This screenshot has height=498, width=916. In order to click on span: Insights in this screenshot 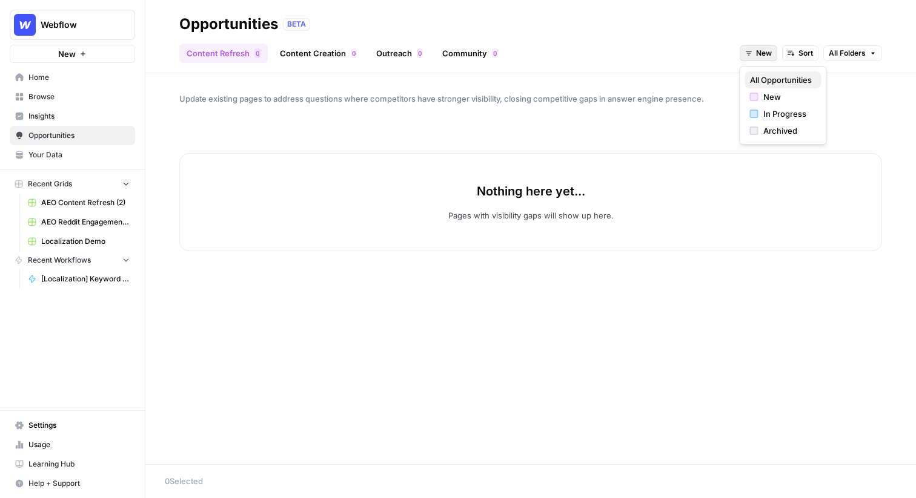, I will do `click(79, 116)`.